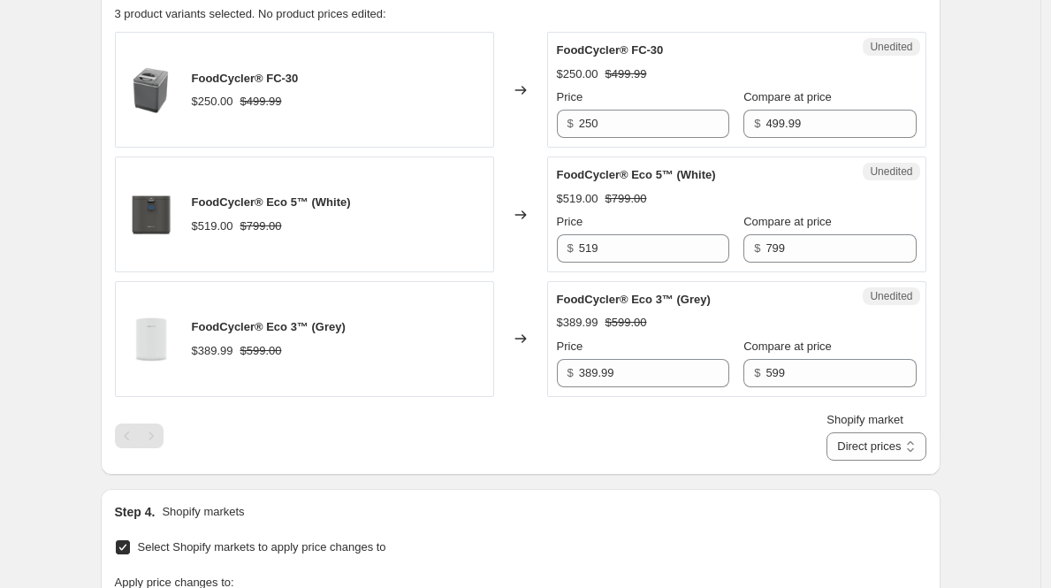 The width and height of the screenshot is (1051, 588). Describe the element at coordinates (202, 512) in the screenshot. I see `p: Shopify markets` at that location.